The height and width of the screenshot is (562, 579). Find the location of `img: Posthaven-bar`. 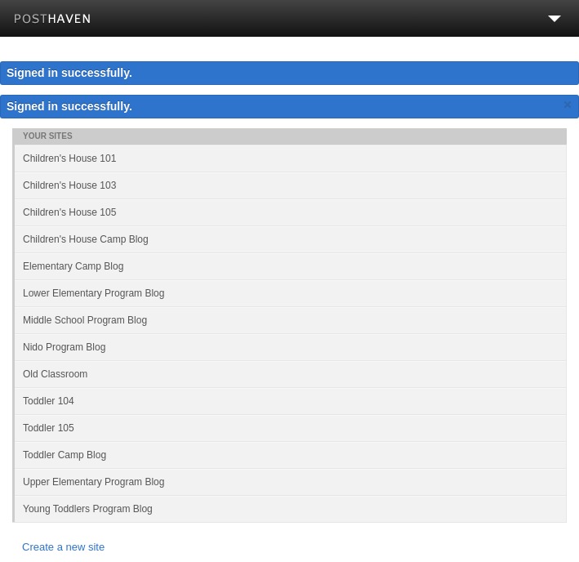

img: Posthaven-bar is located at coordinates (52, 20).